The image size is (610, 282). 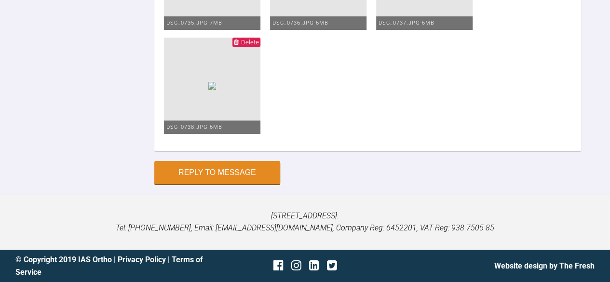 I want to click on a: Privacy Policy, so click(x=142, y=259).